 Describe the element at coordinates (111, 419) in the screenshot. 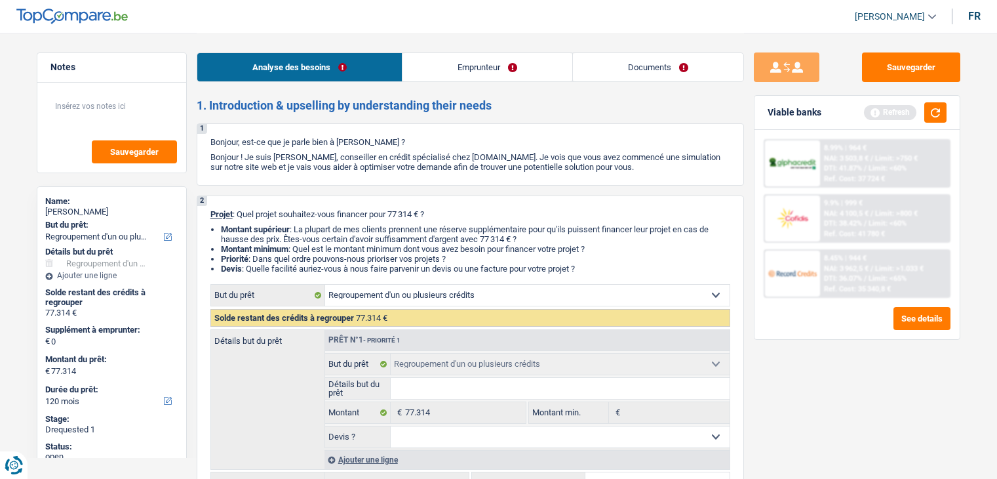

I see `div: Stage:` at that location.